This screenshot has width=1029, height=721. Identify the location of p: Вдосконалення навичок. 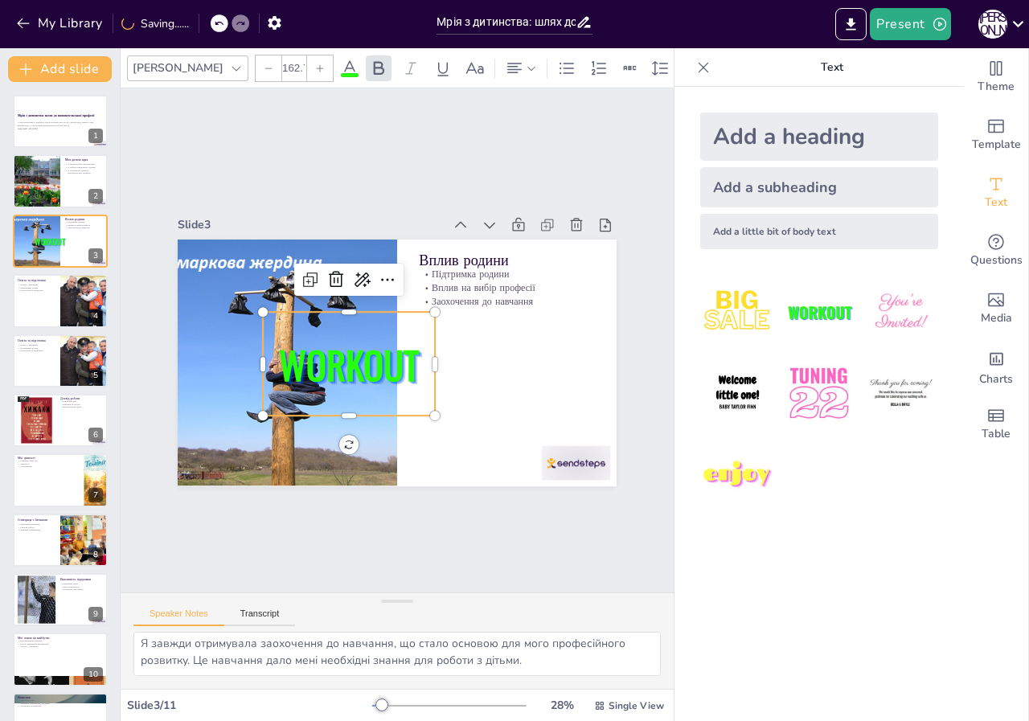
(60, 641).